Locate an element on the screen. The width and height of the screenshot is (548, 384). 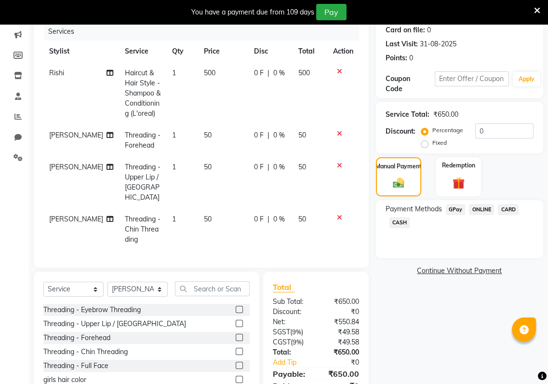
span: Payment Methods is located at coordinates (414, 209).